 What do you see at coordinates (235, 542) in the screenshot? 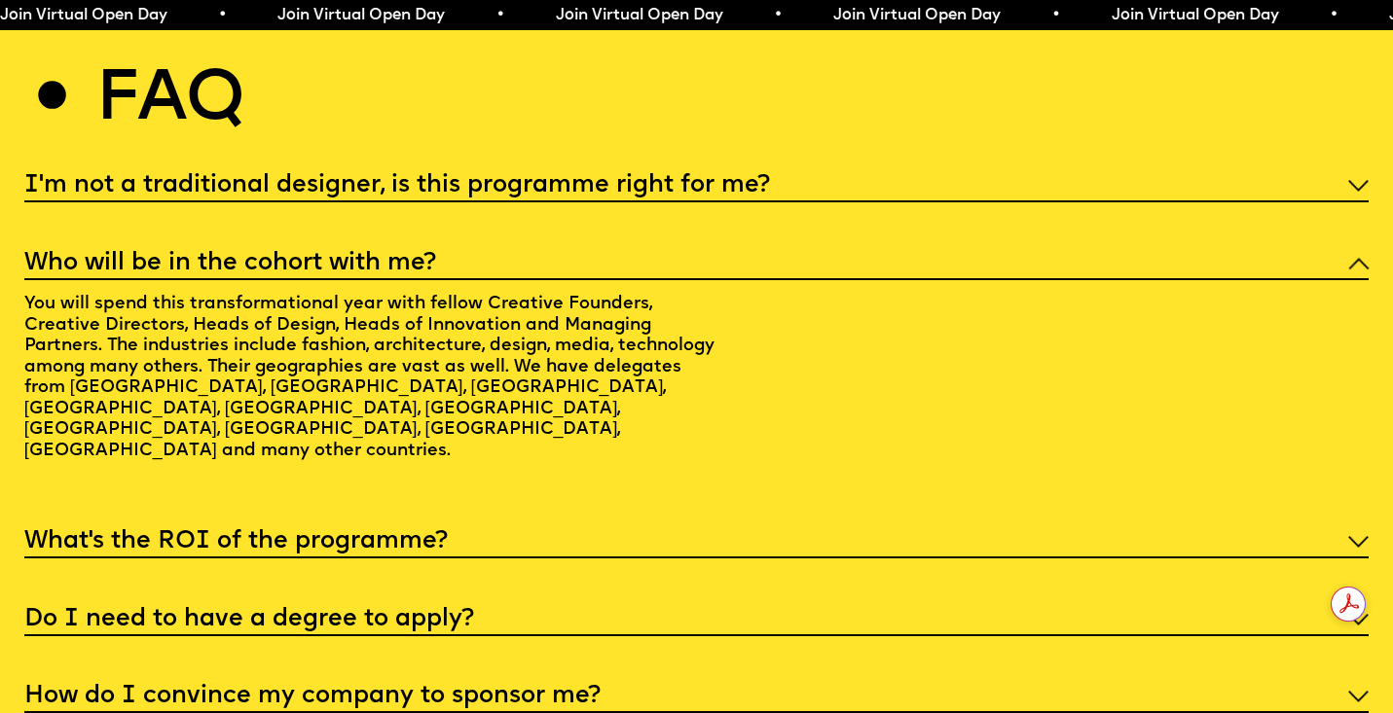
I see `h5: What’s the ROI of the programme?` at bounding box center [235, 542].